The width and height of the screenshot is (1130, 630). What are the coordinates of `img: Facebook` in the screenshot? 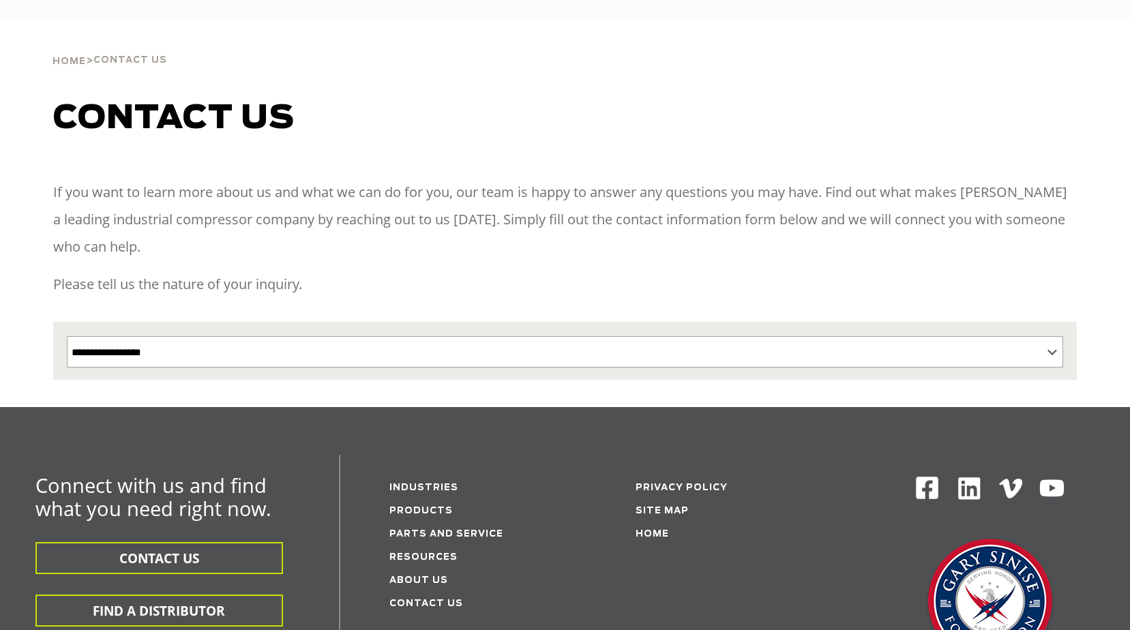 It's located at (927, 488).